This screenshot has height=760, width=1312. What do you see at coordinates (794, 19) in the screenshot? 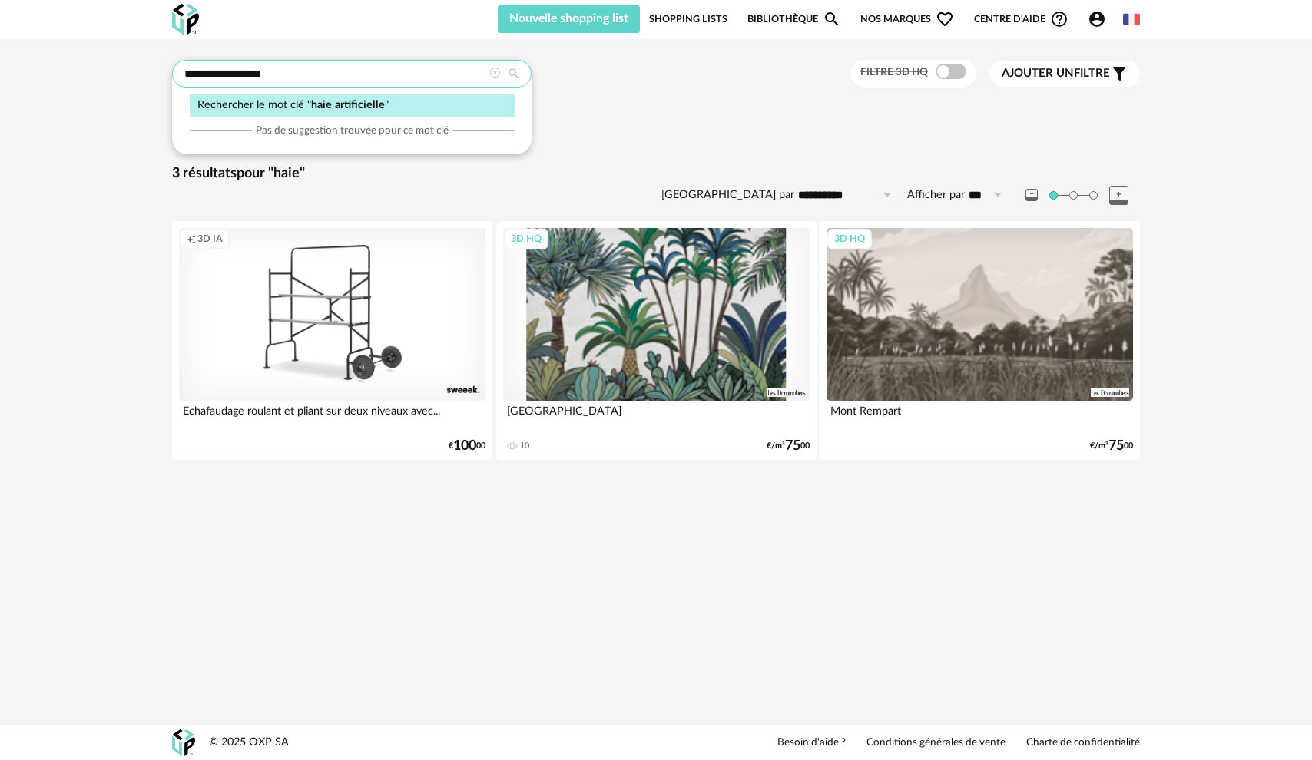
I see `a: BibliothèqueMagnify icon` at bounding box center [794, 19].